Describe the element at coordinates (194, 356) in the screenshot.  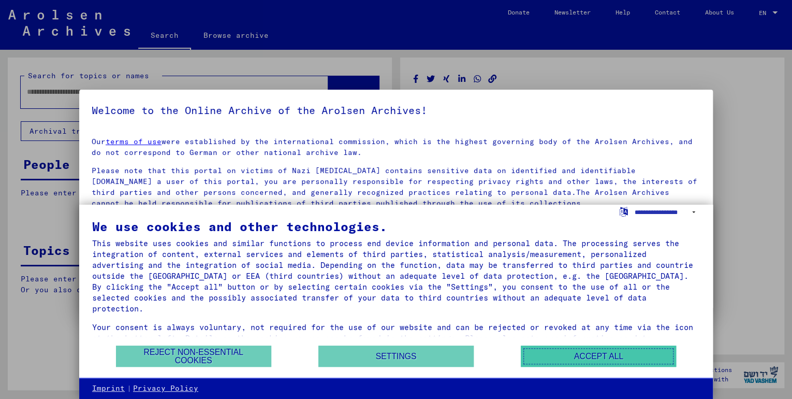
I see `button: Reject non-essential cookies` at that location.